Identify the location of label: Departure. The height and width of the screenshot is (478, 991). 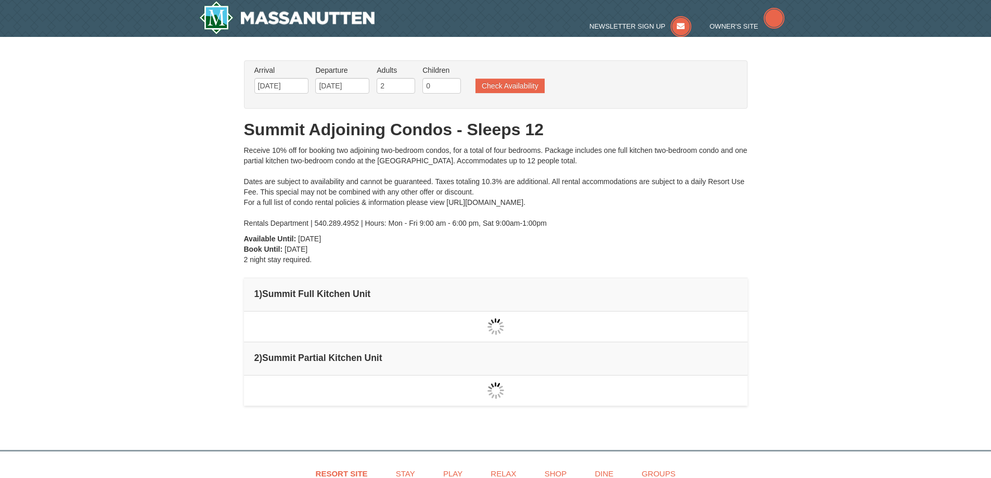
(342, 70).